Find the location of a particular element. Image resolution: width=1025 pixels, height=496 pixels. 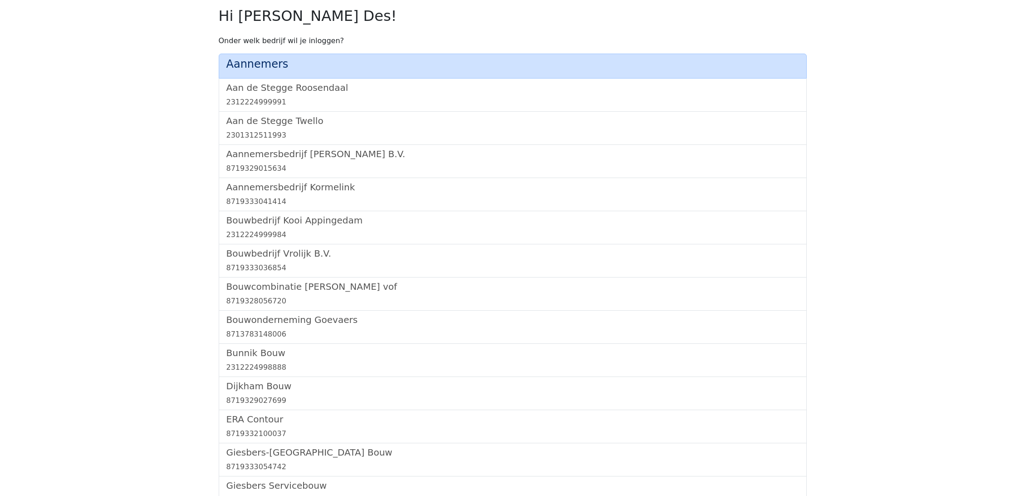

h5: Bouwbedrijf Vrolijk B.V. is located at coordinates (513, 253).